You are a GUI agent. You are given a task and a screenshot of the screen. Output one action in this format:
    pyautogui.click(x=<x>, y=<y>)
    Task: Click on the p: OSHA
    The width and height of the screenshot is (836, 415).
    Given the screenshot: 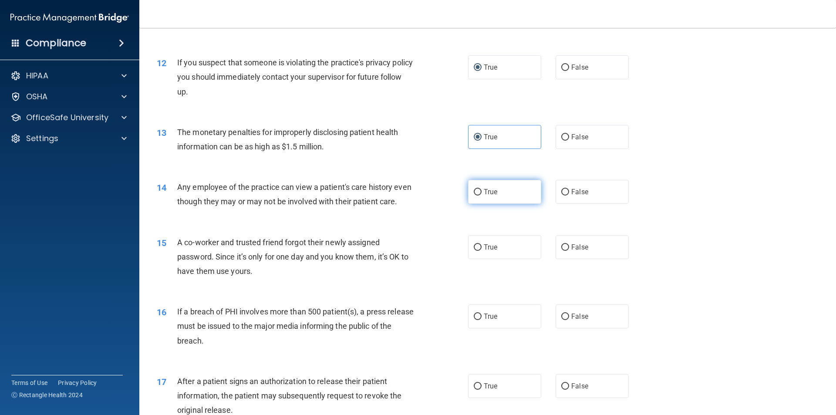 What is the action you would take?
    pyautogui.click(x=37, y=97)
    